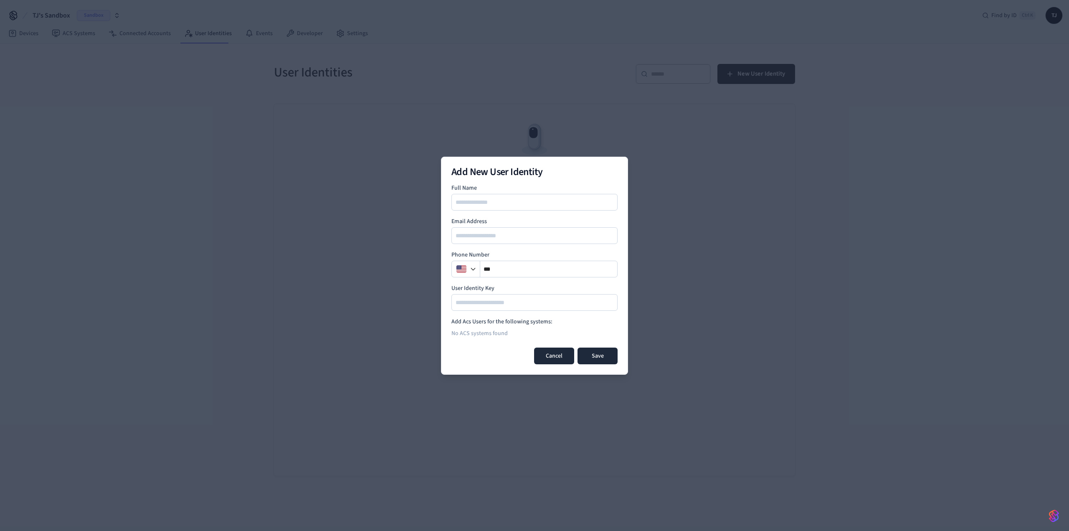 The height and width of the screenshot is (531, 1069). Describe the element at coordinates (535, 172) in the screenshot. I see `h2: Add New User Identity` at that location.